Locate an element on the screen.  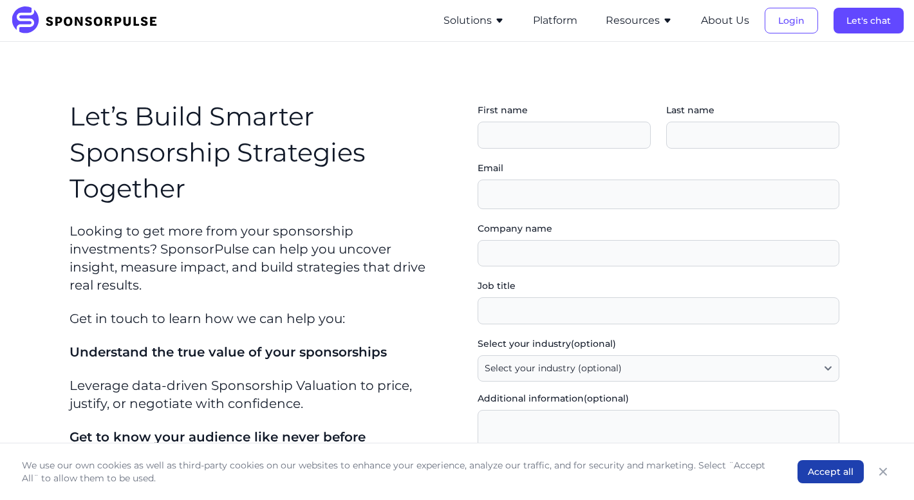
a: Let's chat is located at coordinates (868, 21).